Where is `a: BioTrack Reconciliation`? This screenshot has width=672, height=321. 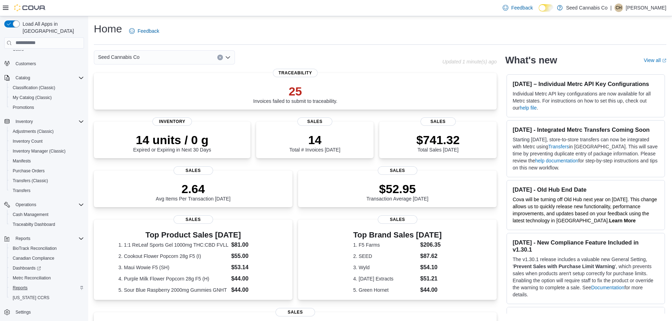
a: BioTrack Reconciliation is located at coordinates (35, 249).